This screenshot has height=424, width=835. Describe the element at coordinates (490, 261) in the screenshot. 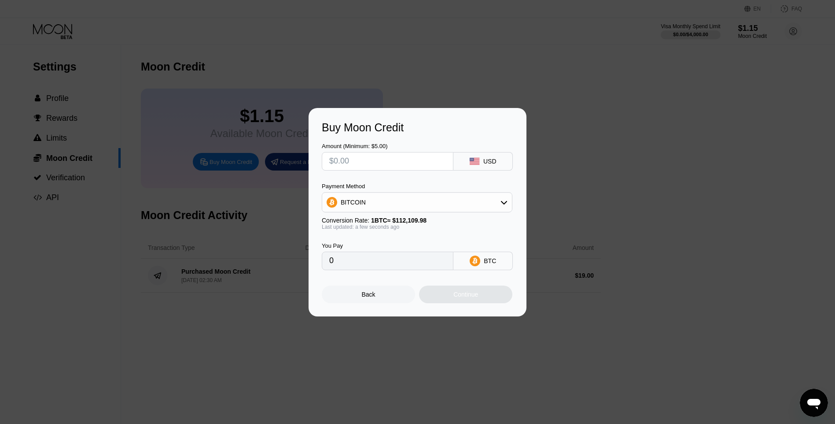

I see `div: BTC` at that location.